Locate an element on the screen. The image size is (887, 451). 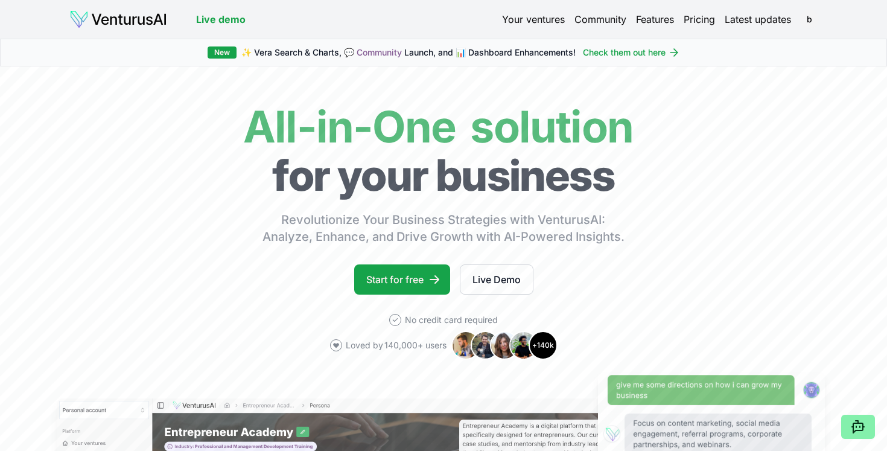
a: Your ventures is located at coordinates (534, 19).